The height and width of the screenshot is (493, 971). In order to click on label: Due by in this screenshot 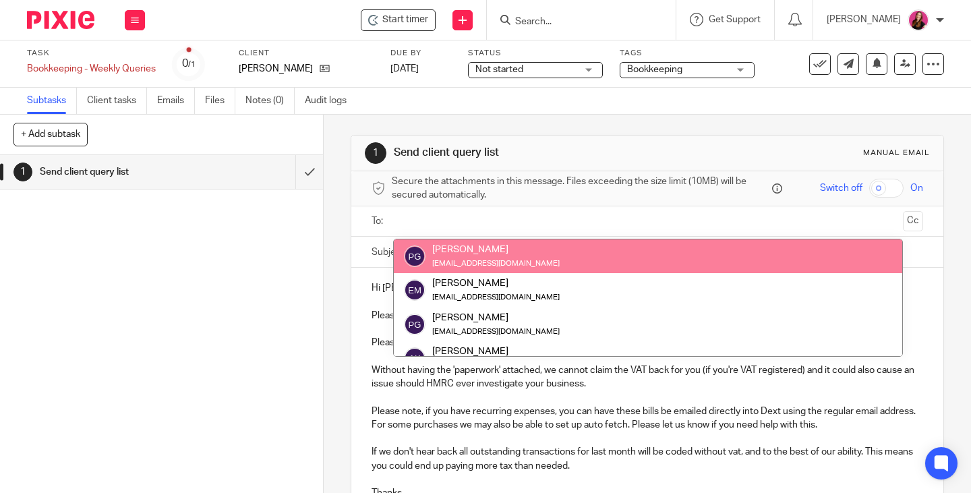, I will do `click(421, 53)`.